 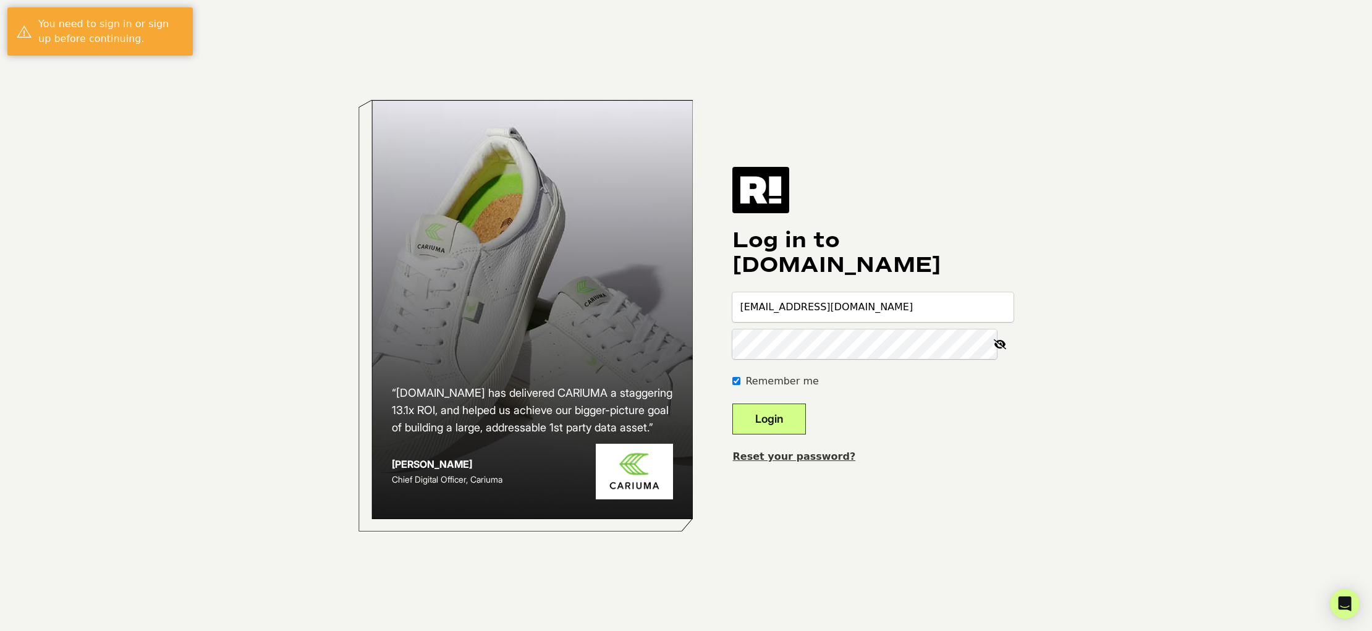 I want to click on a: Reset your password?, so click(x=793, y=456).